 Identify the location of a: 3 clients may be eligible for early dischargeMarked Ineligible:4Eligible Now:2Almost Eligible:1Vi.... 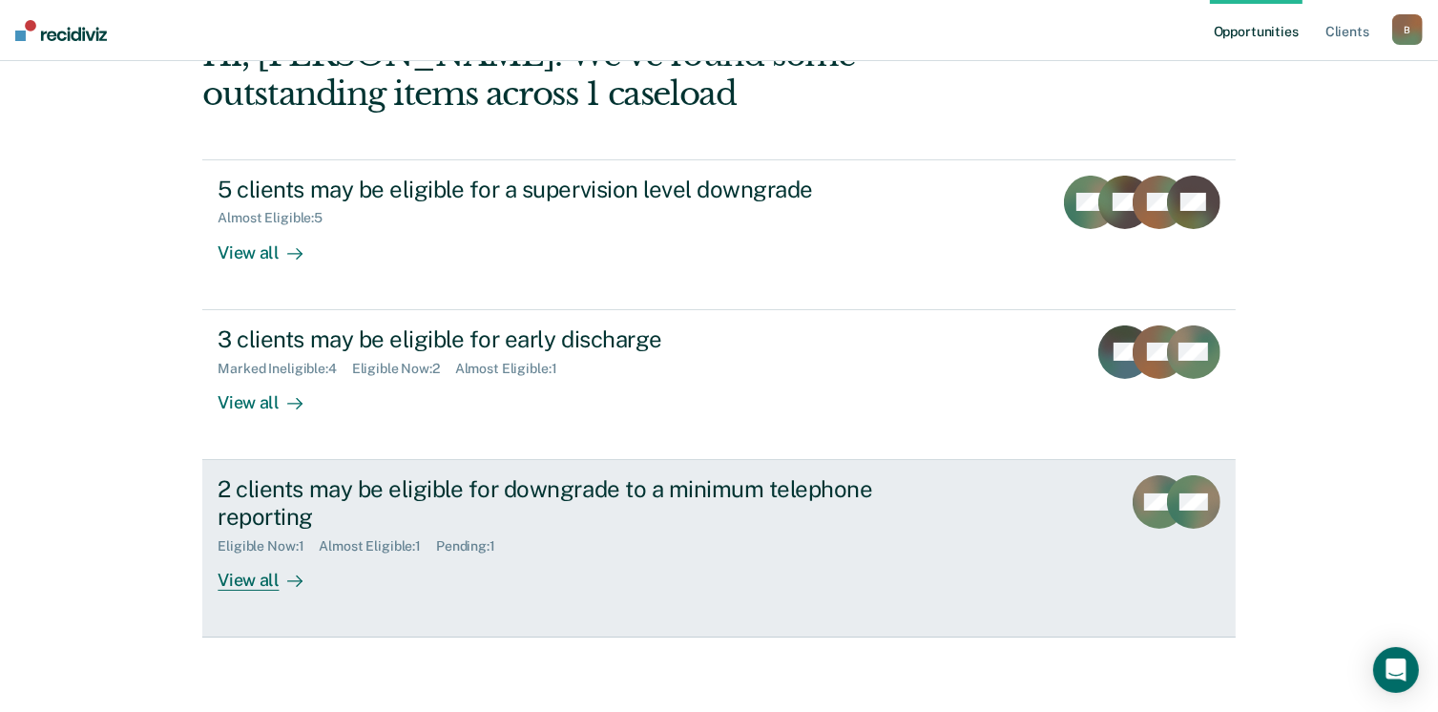
(718, 385).